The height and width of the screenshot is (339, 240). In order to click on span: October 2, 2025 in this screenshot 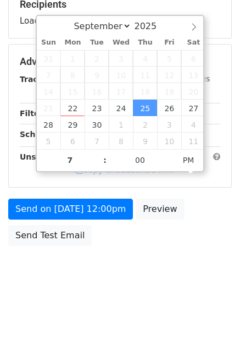, I will do `click(145, 124)`.